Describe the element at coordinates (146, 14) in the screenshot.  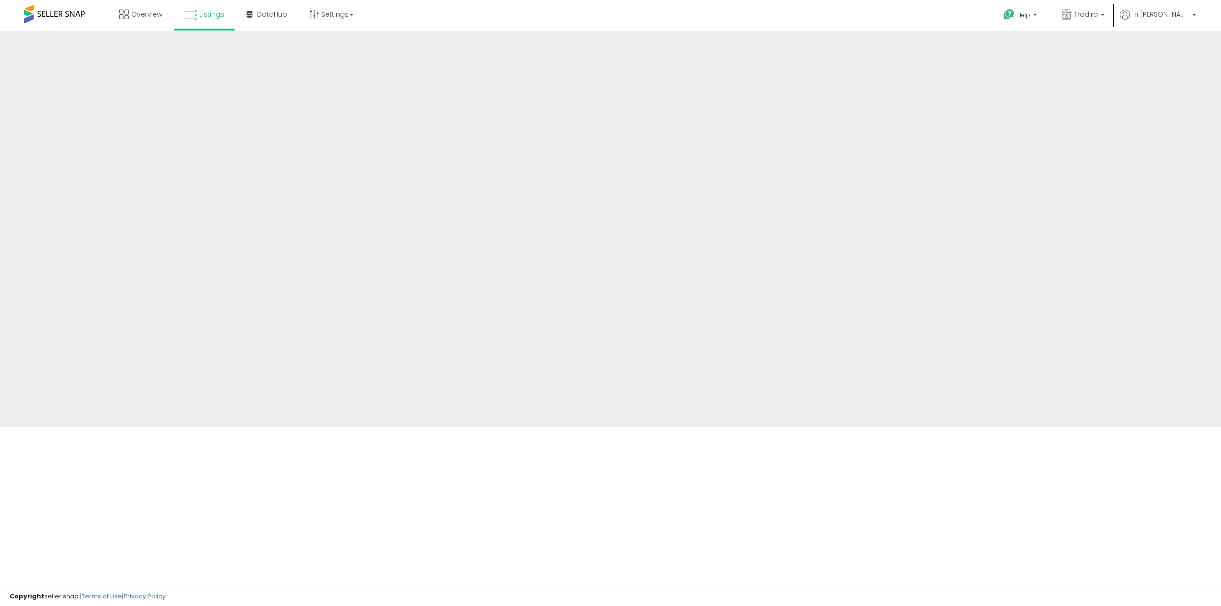
I see `span: Overview` at that location.